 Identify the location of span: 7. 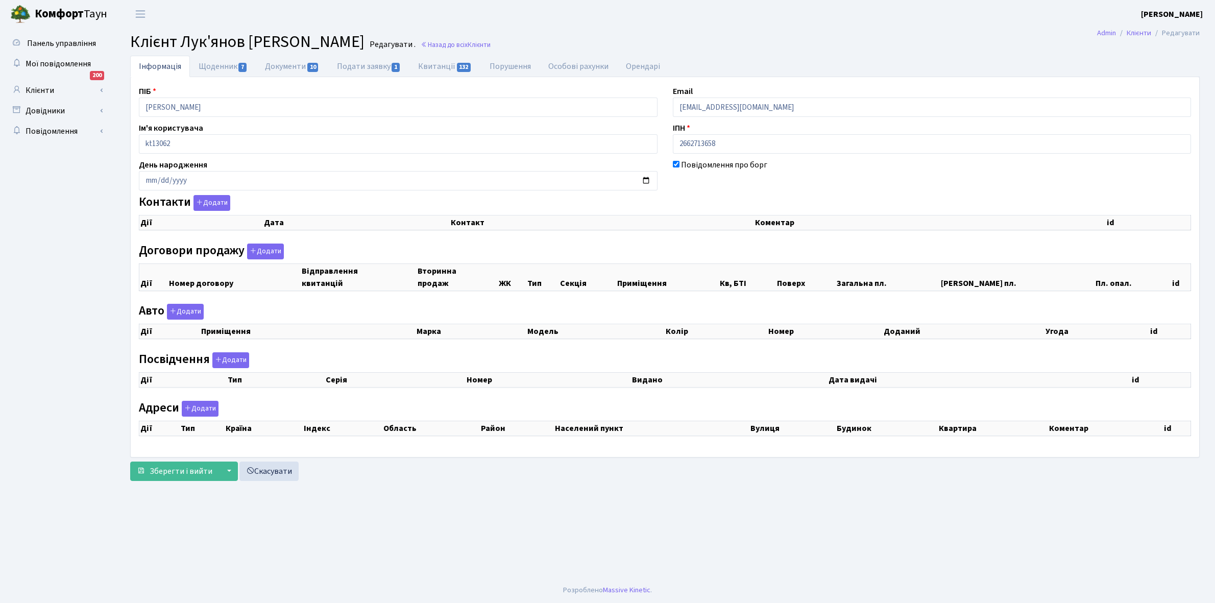
(243, 67).